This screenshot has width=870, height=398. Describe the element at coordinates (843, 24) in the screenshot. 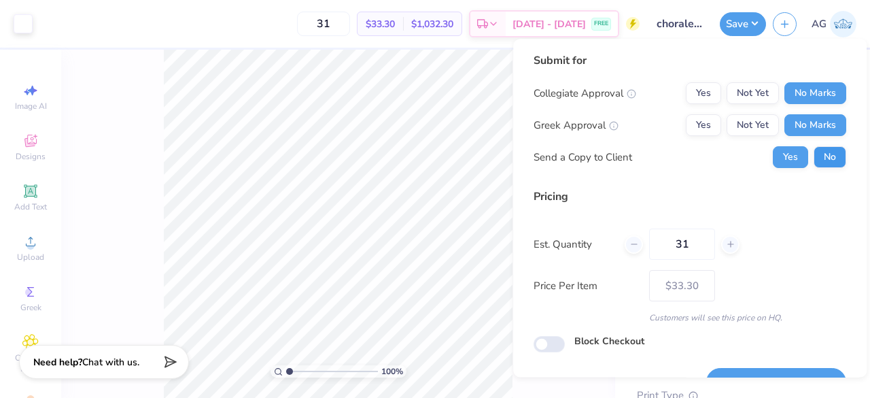

I see `img: Akshika Gurao` at that location.